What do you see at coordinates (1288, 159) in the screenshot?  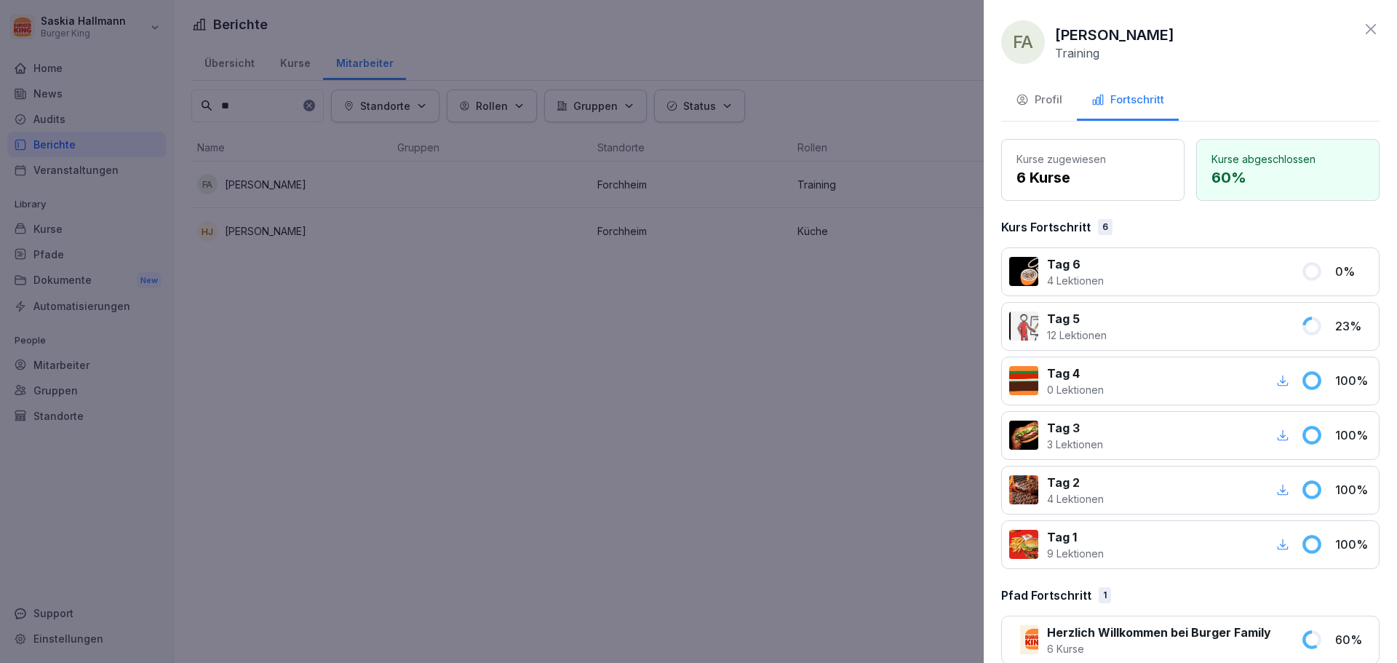 I see `p: Kurse abgeschlossen` at bounding box center [1288, 159].